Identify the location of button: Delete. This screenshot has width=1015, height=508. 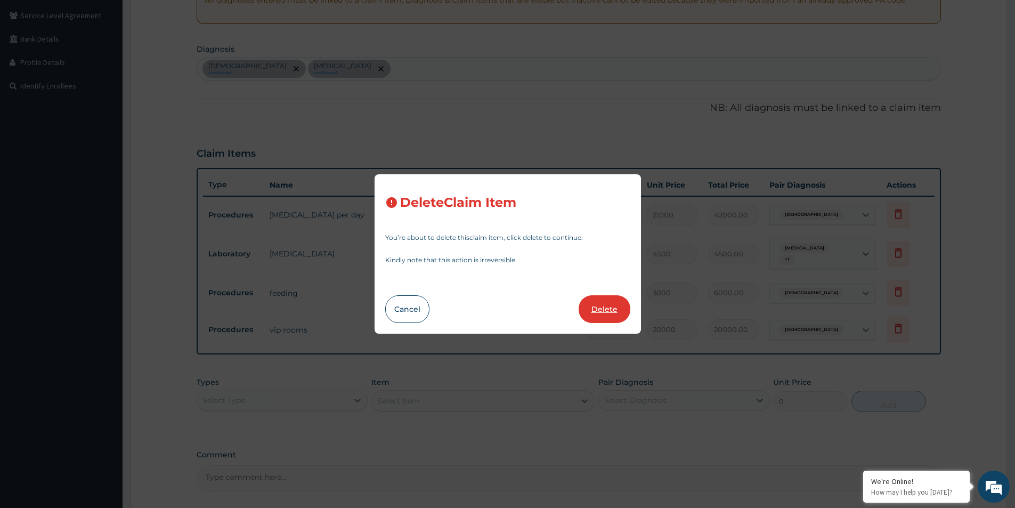
(604, 309).